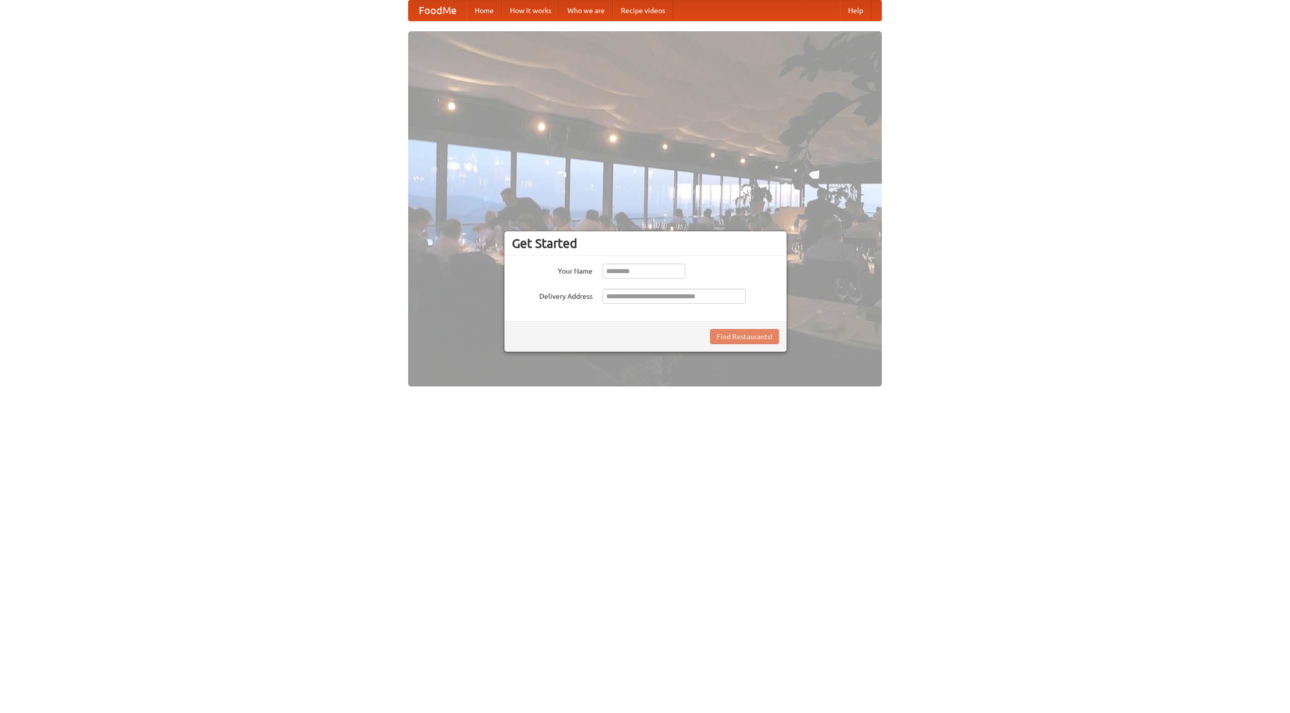 The width and height of the screenshot is (1290, 713). I want to click on button: Find Restaurants!, so click(744, 337).